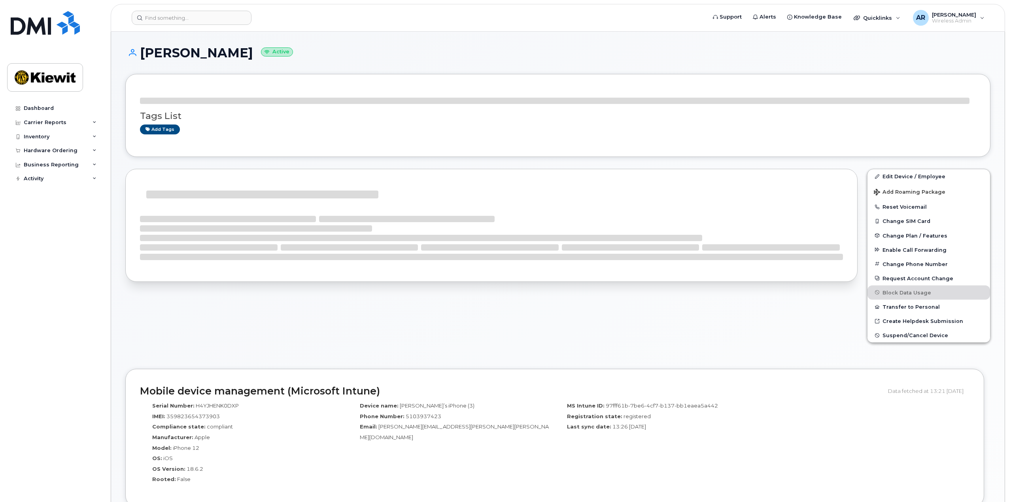 Image resolution: width=1009 pixels, height=502 pixels. I want to click on label: IMEI:, so click(159, 417).